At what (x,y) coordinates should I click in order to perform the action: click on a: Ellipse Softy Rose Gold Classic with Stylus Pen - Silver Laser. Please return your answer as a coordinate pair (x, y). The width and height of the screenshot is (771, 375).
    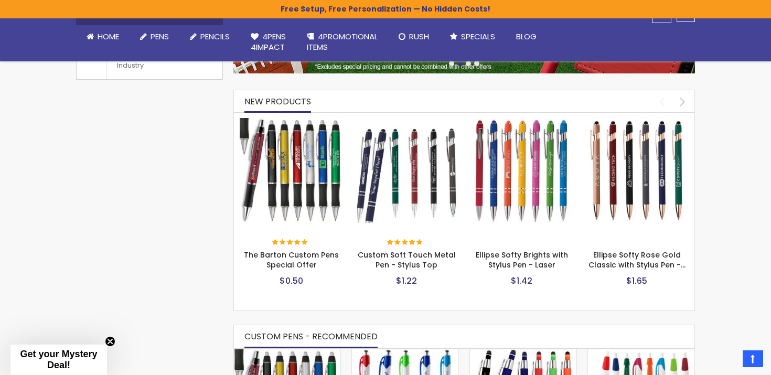
    Looking at the image, I should click on (638, 122).